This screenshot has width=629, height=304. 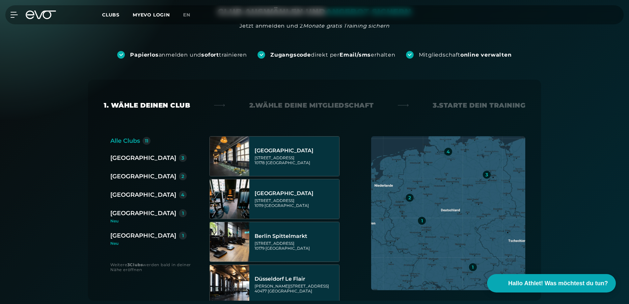 I want to click on img: Berlin Spittelmarkt, so click(x=229, y=242).